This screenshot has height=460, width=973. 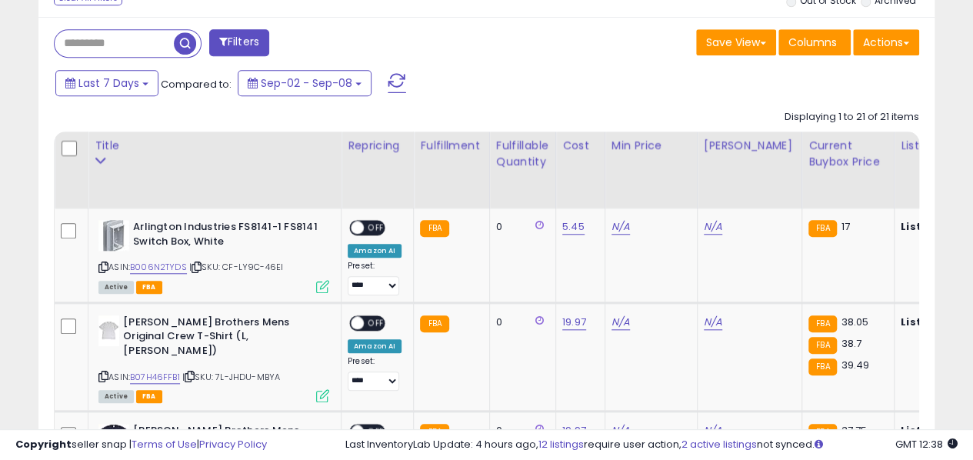 What do you see at coordinates (305, 83) in the screenshot?
I see `button: Sep-02 - Sep-08` at bounding box center [305, 83].